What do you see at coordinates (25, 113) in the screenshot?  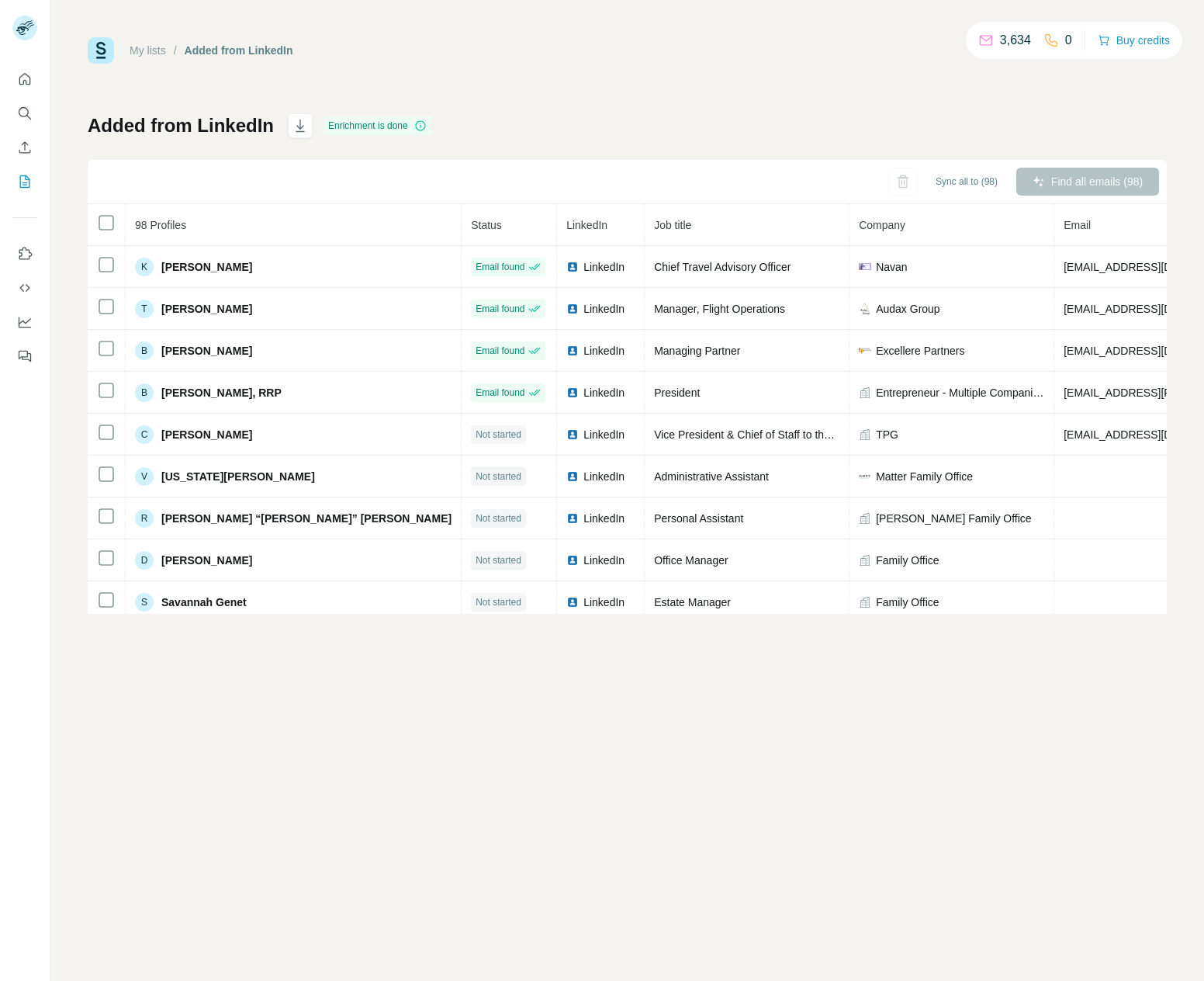 I see `button: Search` at bounding box center [25, 113].